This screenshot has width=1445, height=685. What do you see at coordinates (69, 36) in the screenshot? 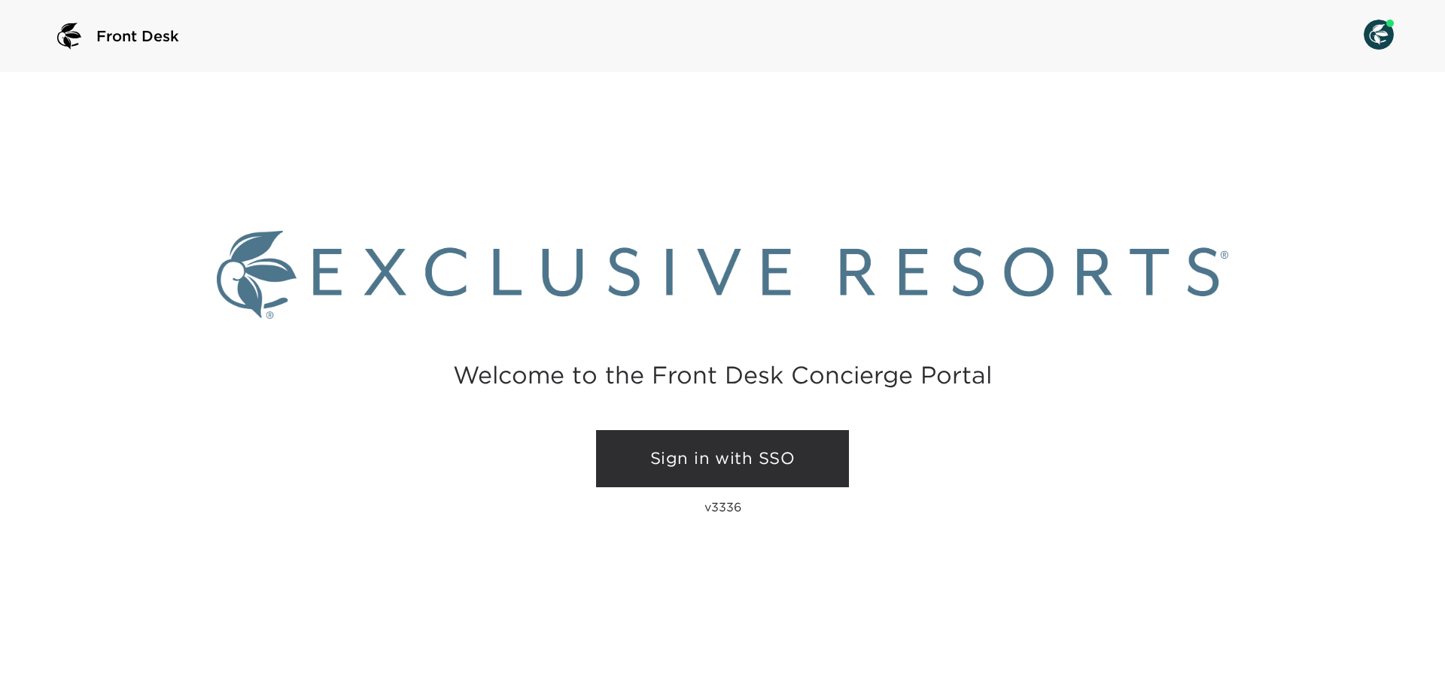
I see `img: logo` at bounding box center [69, 36].